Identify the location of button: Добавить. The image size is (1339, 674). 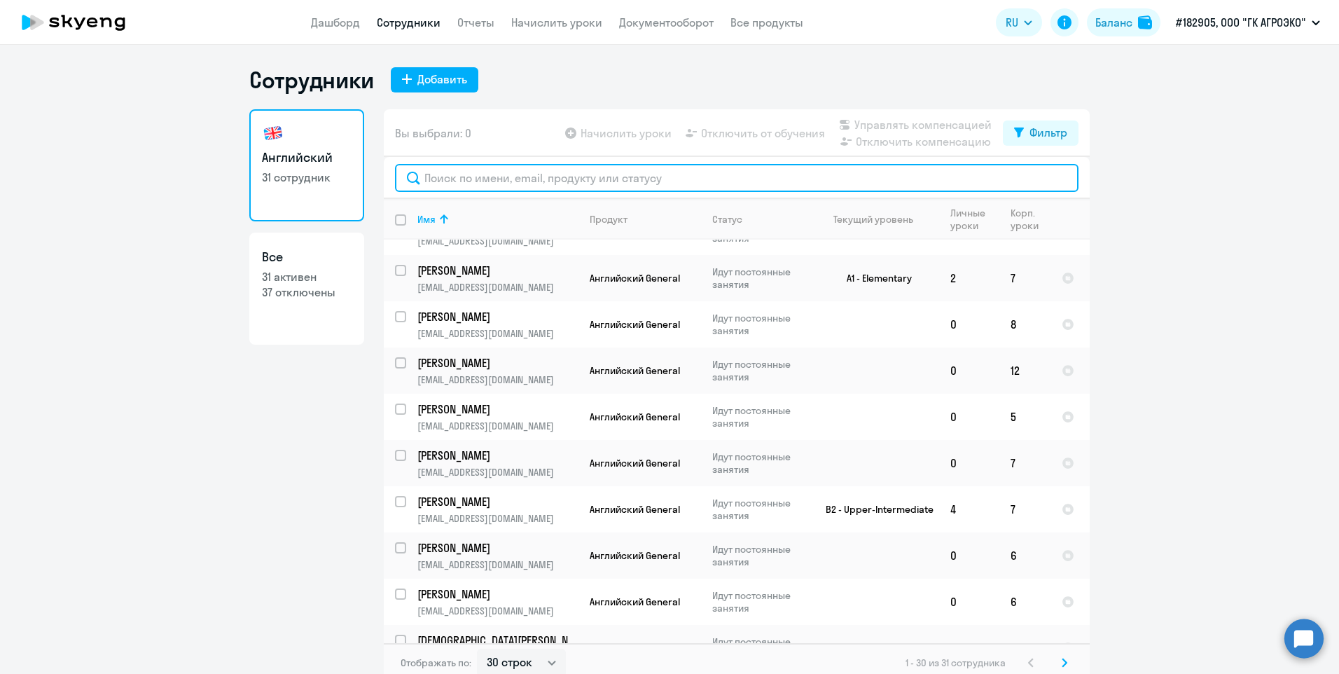
(434, 80).